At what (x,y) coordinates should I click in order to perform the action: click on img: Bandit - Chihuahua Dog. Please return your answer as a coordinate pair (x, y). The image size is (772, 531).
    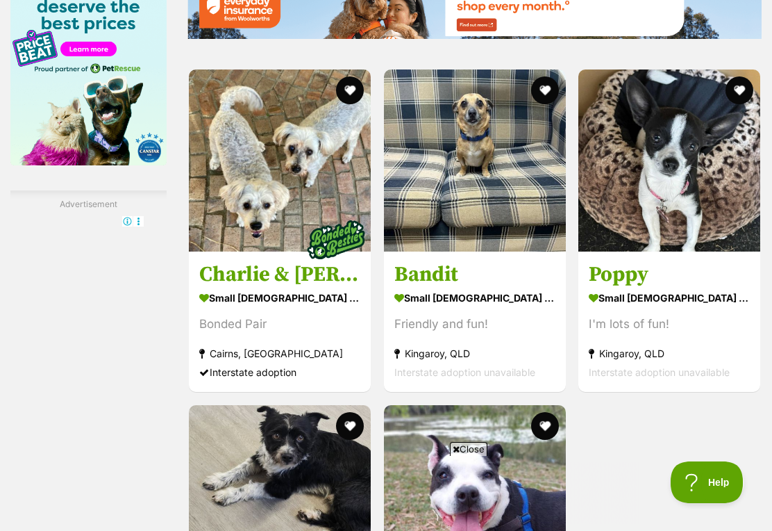
    Looking at the image, I should click on (475, 160).